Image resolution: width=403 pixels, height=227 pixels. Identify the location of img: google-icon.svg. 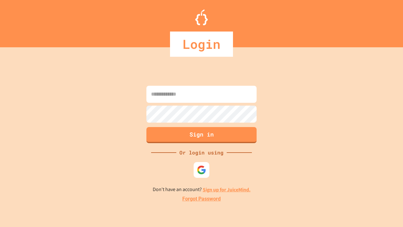
(202, 170).